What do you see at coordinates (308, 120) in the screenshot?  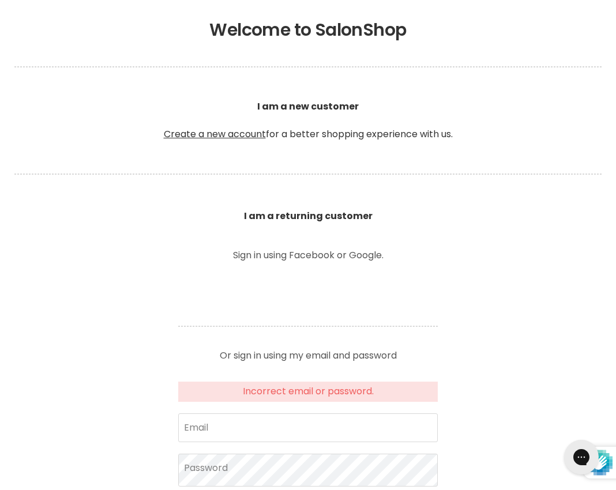 I see `p: for a better shopping experience with us.` at bounding box center [308, 120].